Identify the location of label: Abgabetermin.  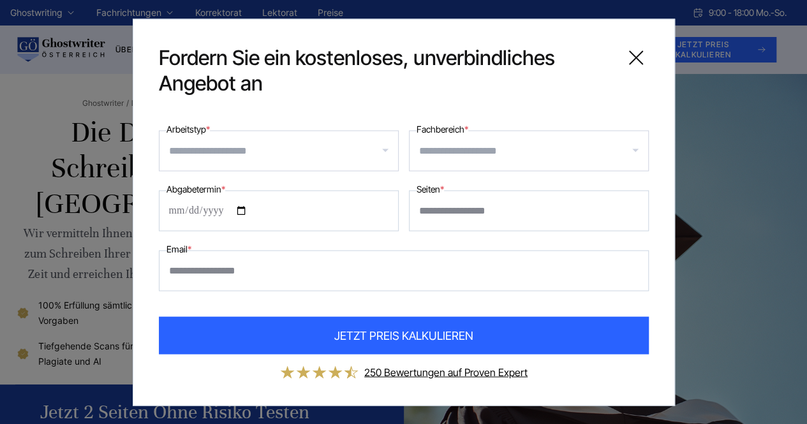
(196, 189).